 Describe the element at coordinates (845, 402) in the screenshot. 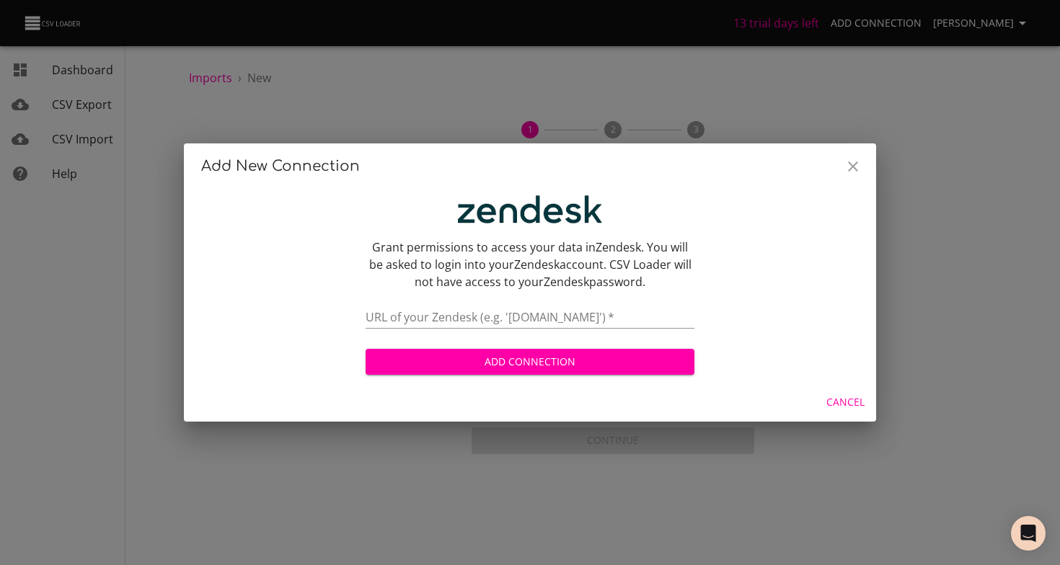

I see `span: Cancel` at that location.